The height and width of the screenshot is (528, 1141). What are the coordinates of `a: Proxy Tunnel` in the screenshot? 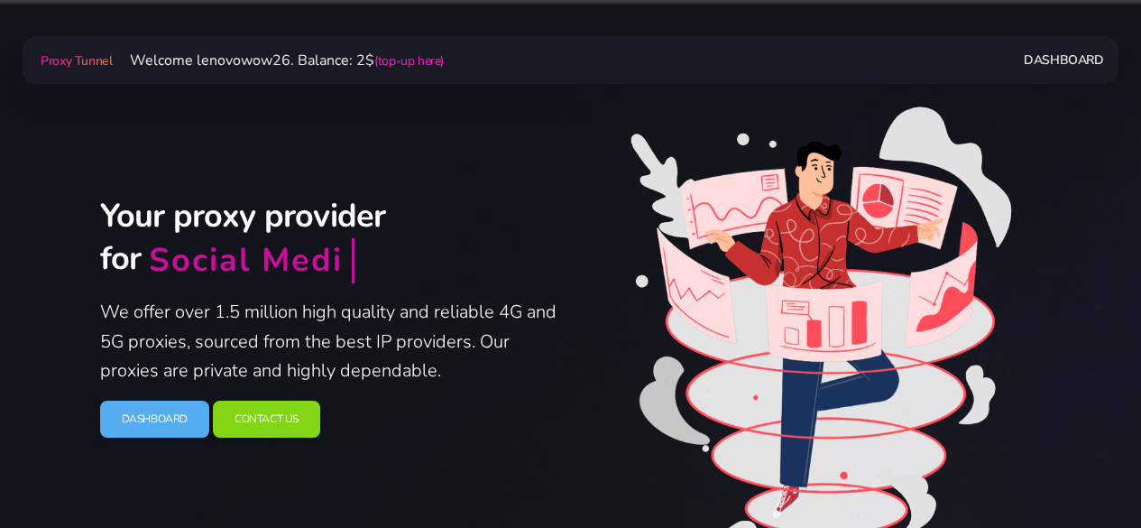 It's located at (76, 60).